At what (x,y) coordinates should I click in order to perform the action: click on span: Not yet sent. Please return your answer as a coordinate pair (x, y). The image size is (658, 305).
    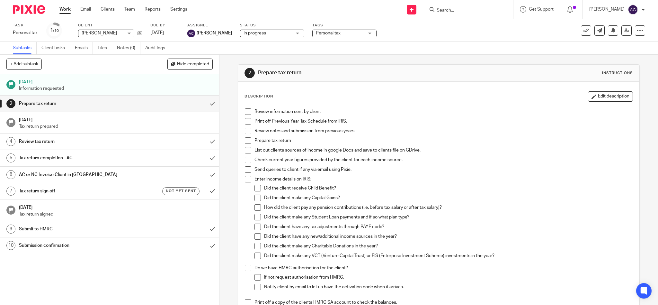
    Looking at the image, I should click on (181, 190).